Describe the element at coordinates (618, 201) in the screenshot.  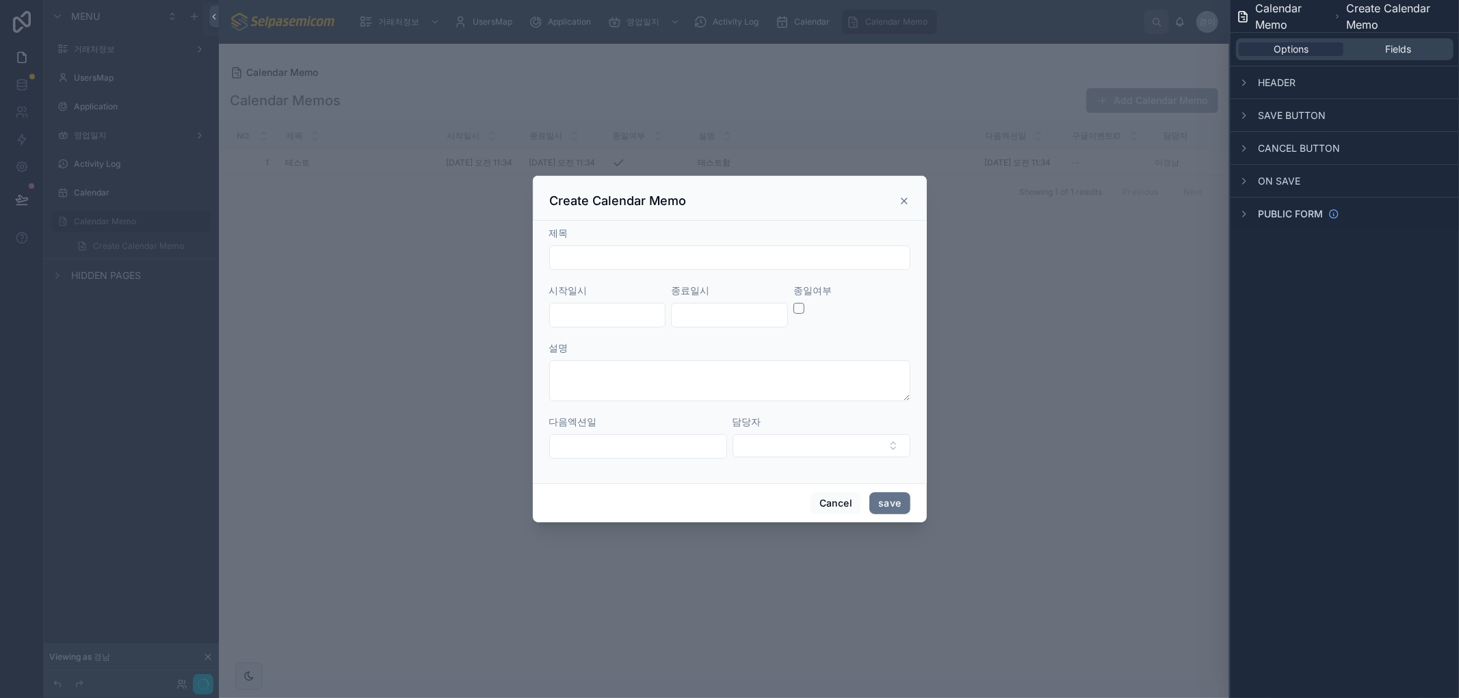
I see `h3: Create Calendar Memo` at that location.